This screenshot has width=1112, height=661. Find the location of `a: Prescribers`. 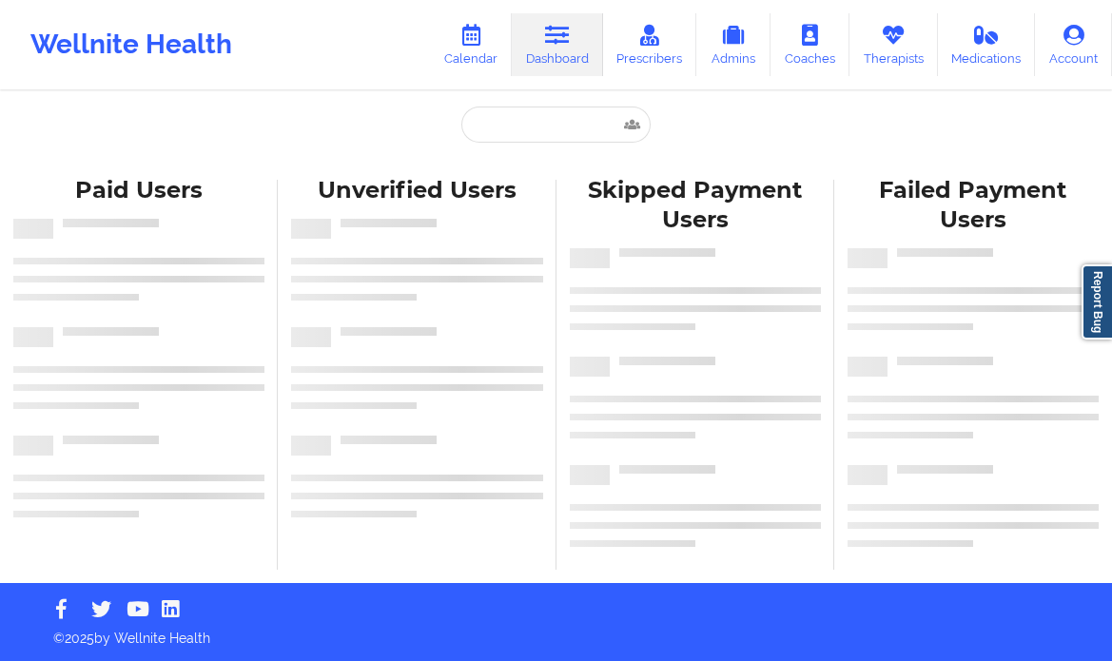

a: Prescribers is located at coordinates (650, 45).